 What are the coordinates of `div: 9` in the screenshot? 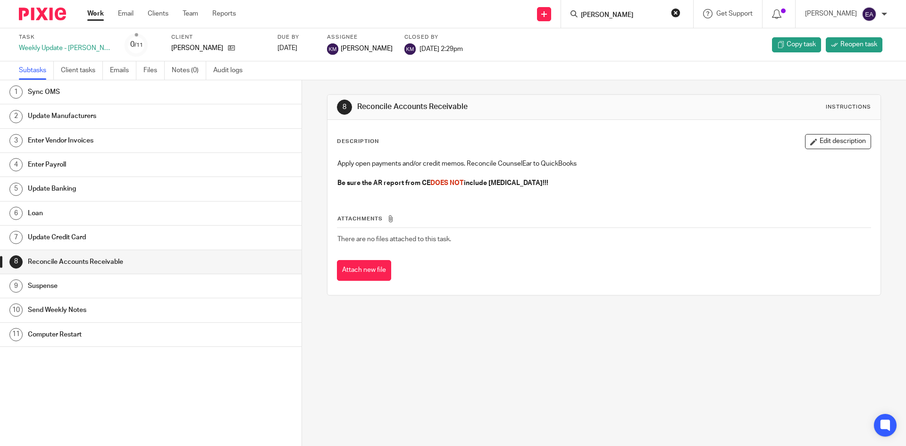 It's located at (16, 286).